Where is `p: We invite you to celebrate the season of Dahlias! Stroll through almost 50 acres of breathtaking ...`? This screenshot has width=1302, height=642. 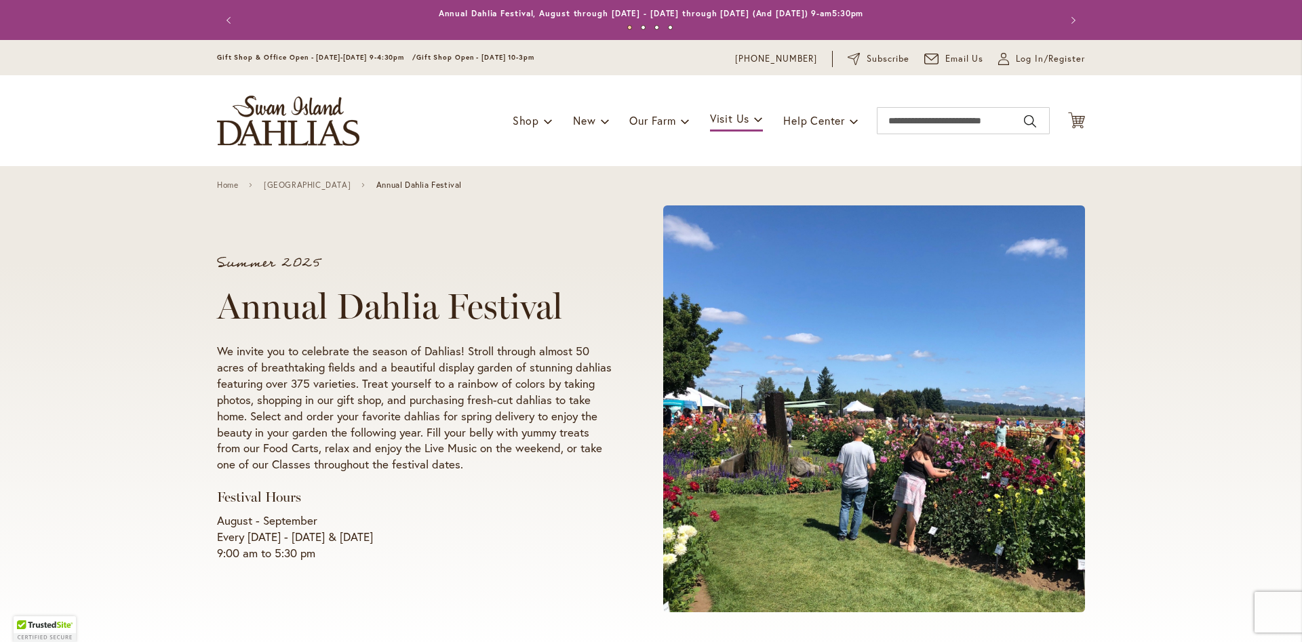 p: We invite you to celebrate the season of Dahlias! Stroll through almost 50 acres of breathtaking ... is located at coordinates (414, 408).